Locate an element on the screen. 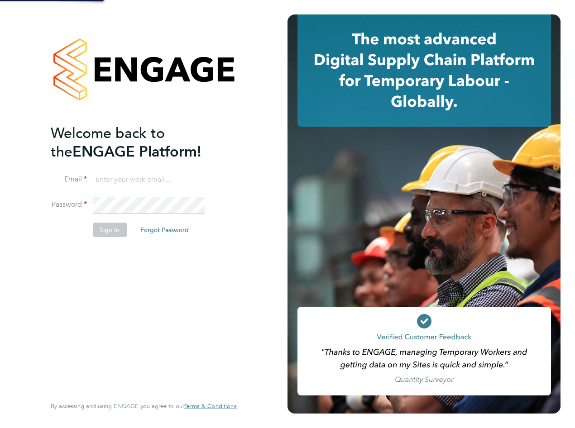 The image size is (575, 428). label: Email is located at coordinates (69, 179).